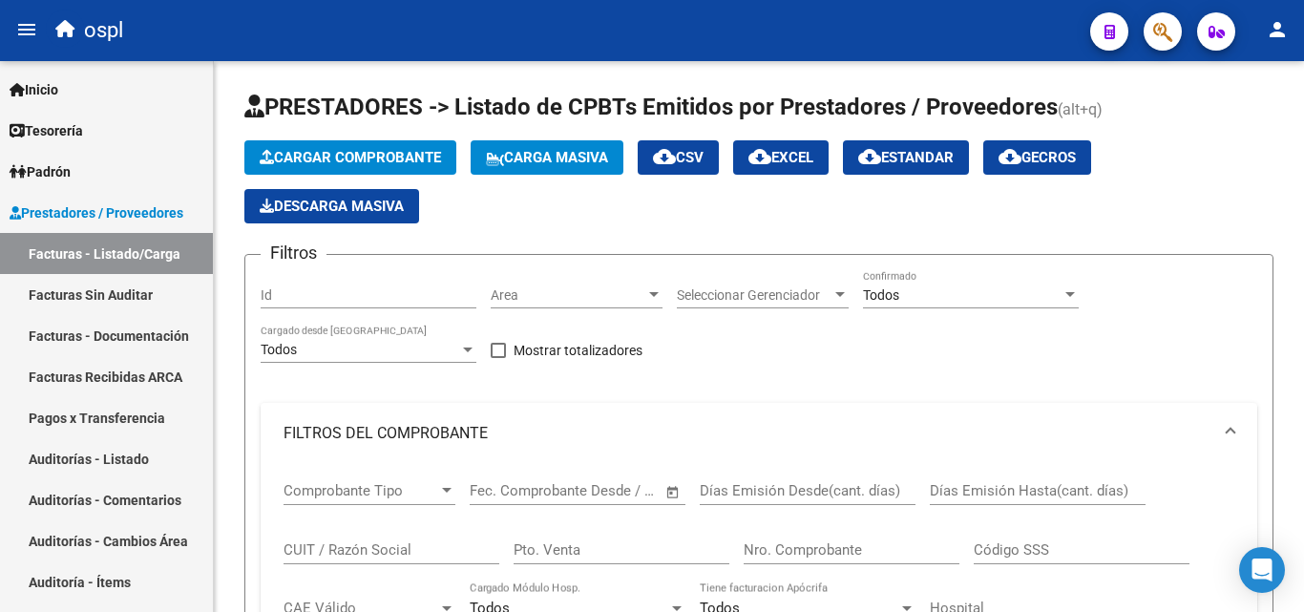 The width and height of the screenshot is (1304, 612). What do you see at coordinates (350, 157) in the screenshot?
I see `button: Cargar Comprobante` at bounding box center [350, 157].